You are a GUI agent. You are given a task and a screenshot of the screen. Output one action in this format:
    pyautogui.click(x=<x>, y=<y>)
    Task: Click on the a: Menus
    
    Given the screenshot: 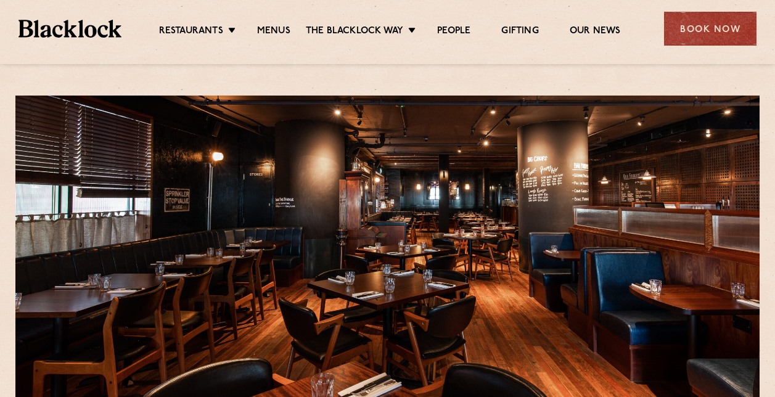 What is the action you would take?
    pyautogui.click(x=274, y=32)
    